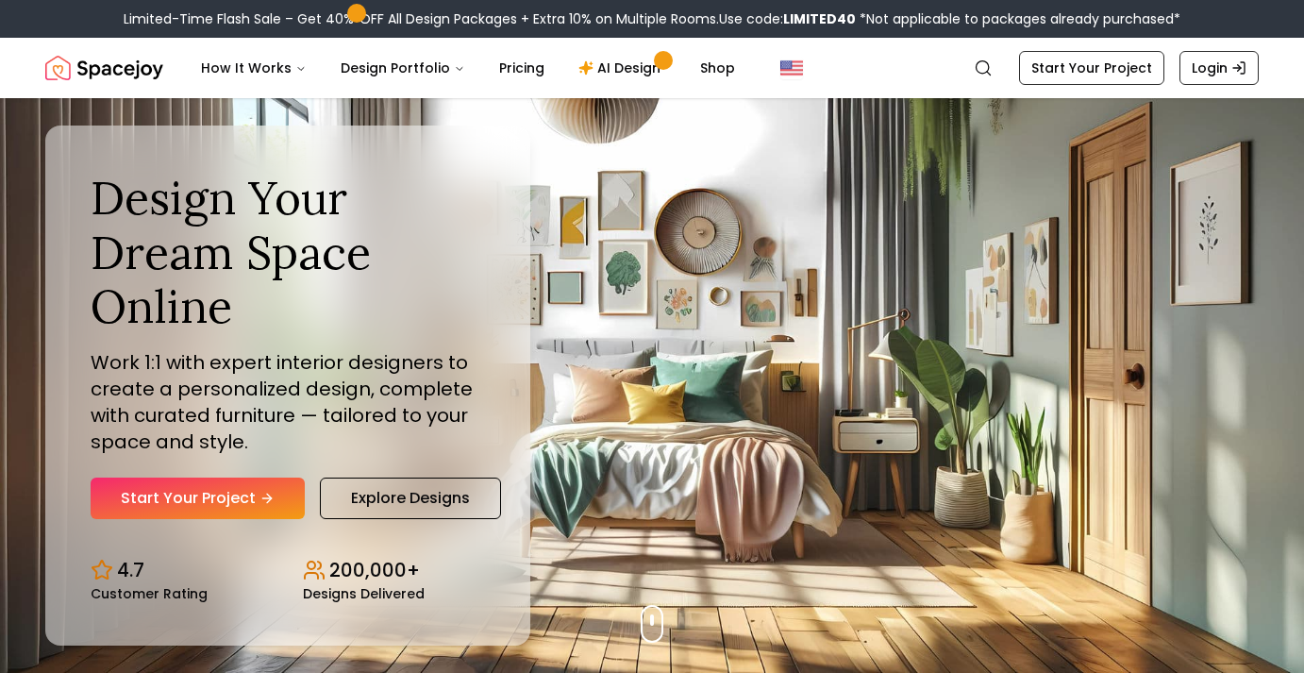 The height and width of the screenshot is (673, 1304). What do you see at coordinates (819, 19) in the screenshot?
I see `b: LIMITED40` at bounding box center [819, 19].